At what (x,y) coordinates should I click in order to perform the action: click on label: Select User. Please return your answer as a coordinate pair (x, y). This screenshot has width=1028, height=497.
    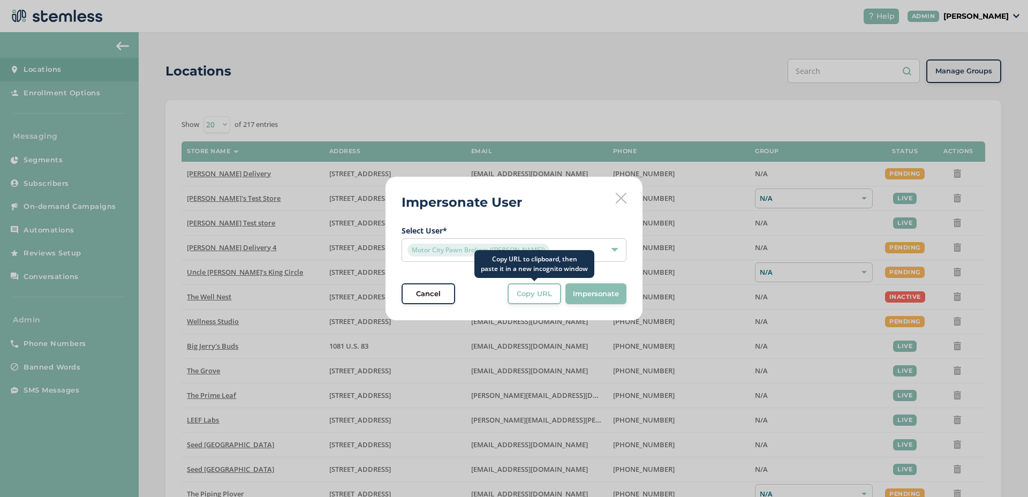
    Looking at the image, I should click on (514, 230).